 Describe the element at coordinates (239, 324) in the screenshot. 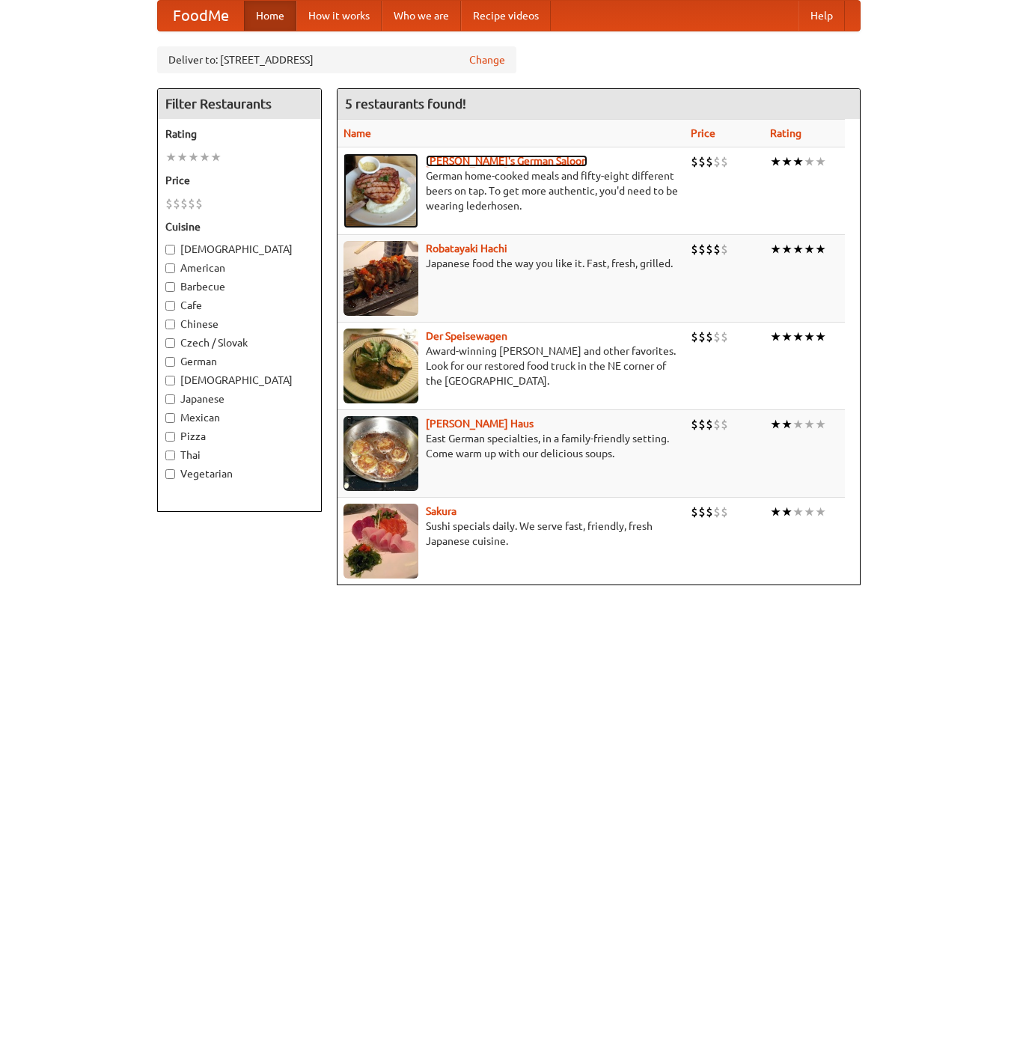

I see `label: Chinese` at that location.